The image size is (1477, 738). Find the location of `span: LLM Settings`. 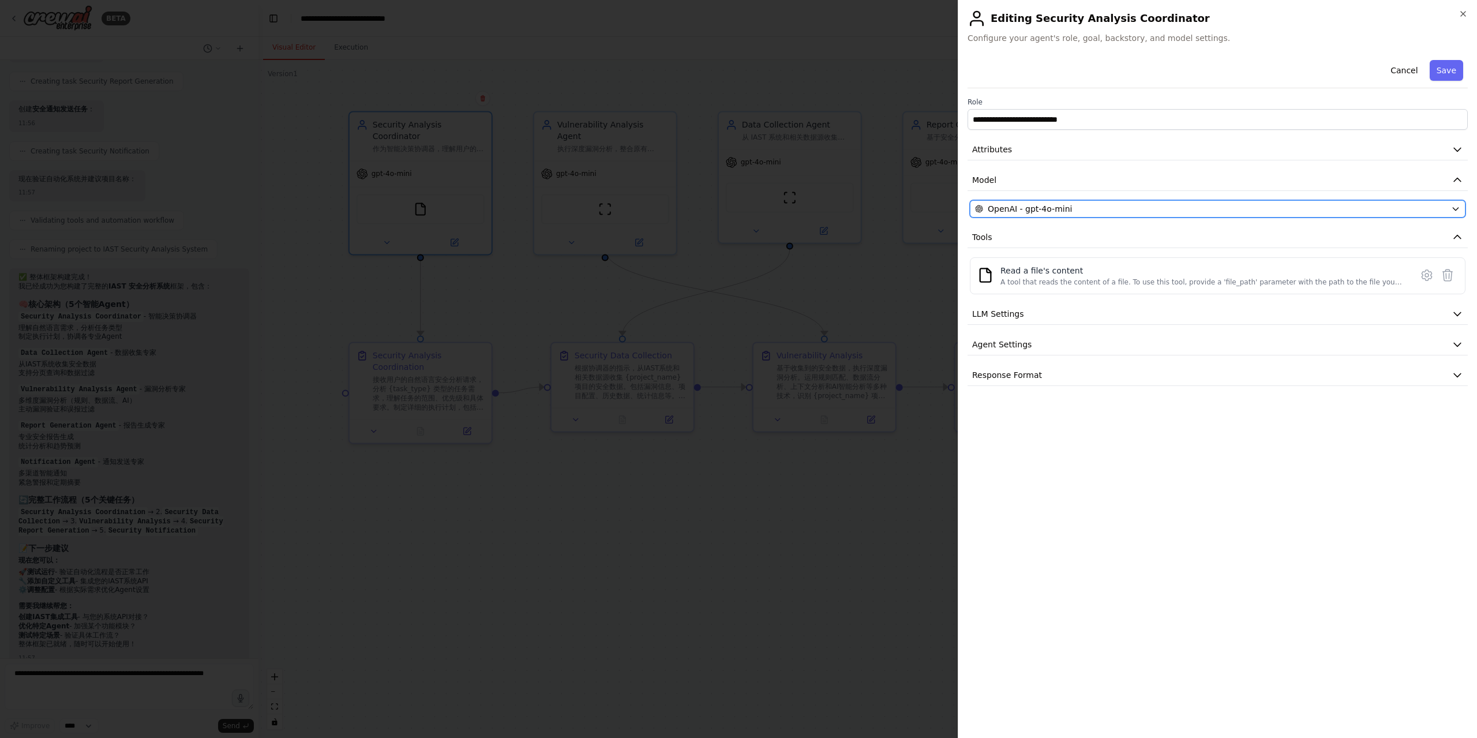

span: LLM Settings is located at coordinates (998, 314).